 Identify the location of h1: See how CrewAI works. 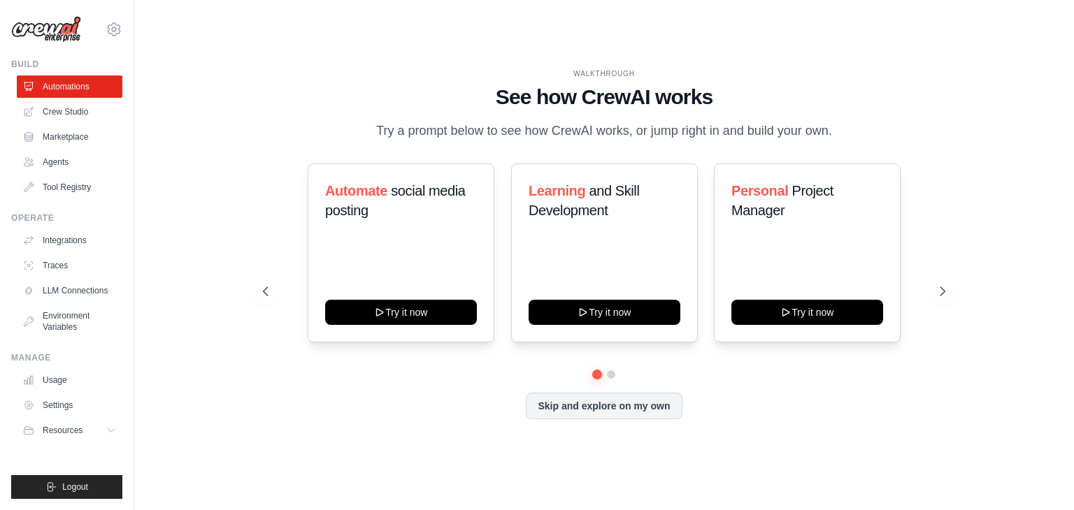
(604, 97).